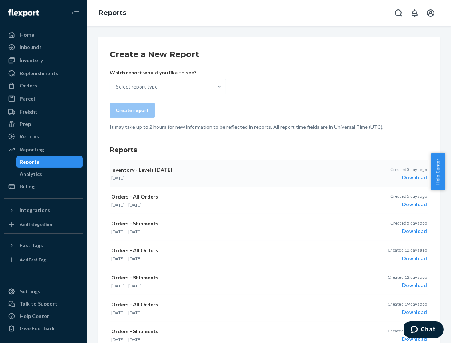 The width and height of the screenshot is (451, 343). Describe the element at coordinates (44, 210) in the screenshot. I see `button: Integrations` at that location.